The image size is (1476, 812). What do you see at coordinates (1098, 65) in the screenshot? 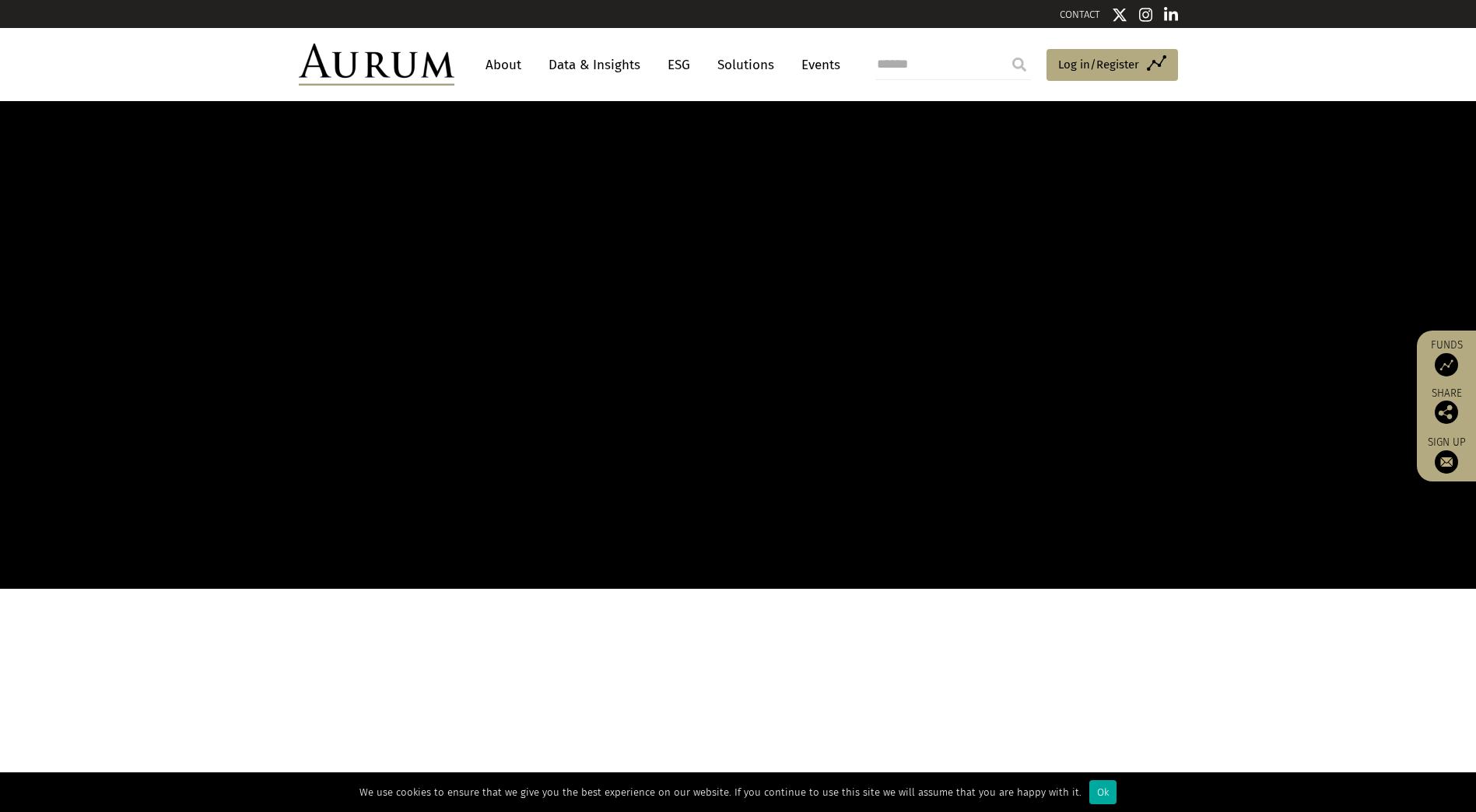
I see `span: Log in/Register` at bounding box center [1098, 65].